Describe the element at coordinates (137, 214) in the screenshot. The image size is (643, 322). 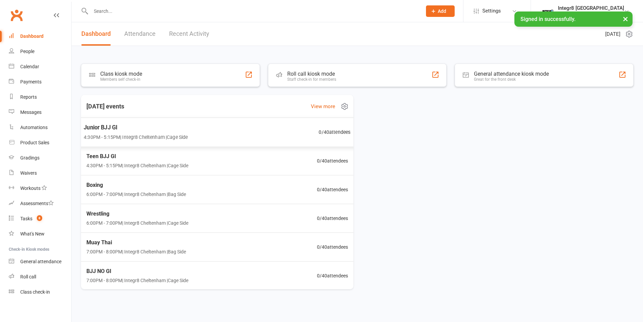
I see `span: Wrestling` at that location.